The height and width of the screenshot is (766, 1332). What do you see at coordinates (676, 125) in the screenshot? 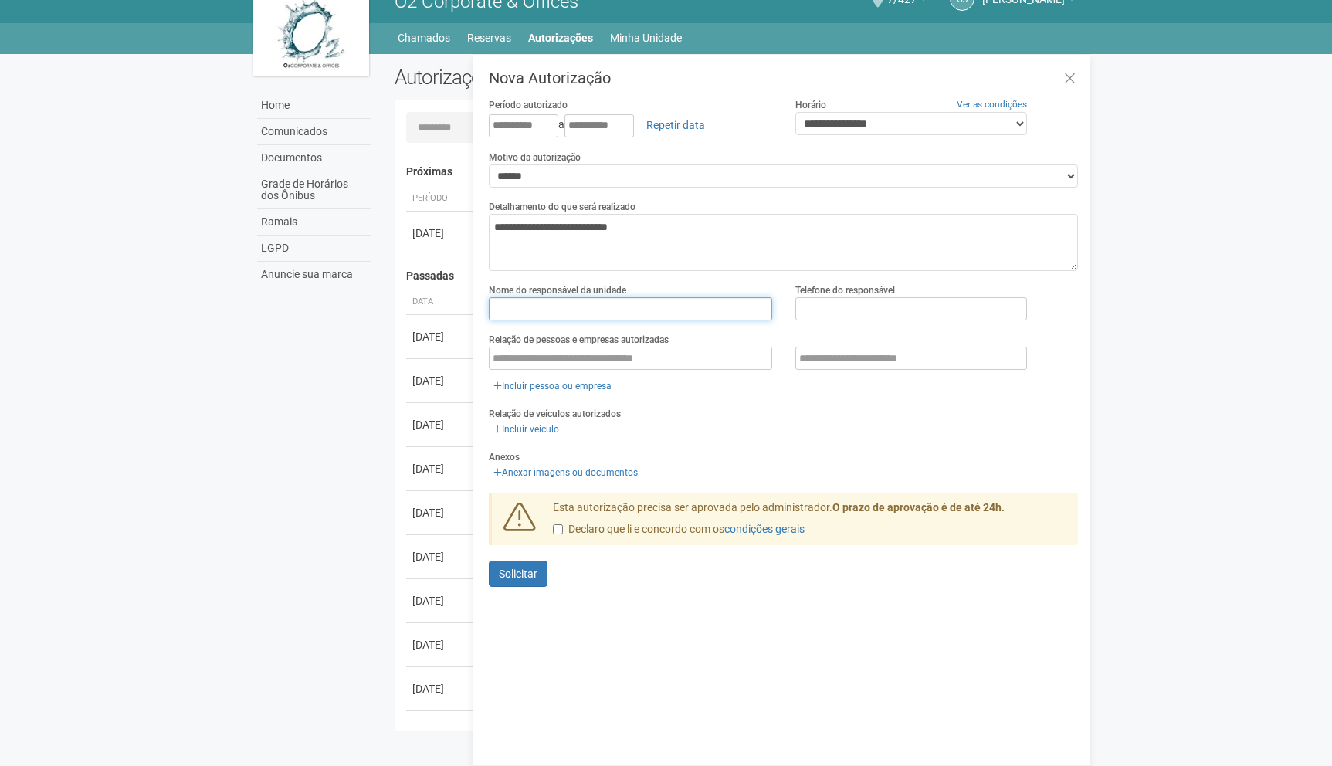
I see `a: Repetir data` at bounding box center [676, 125].